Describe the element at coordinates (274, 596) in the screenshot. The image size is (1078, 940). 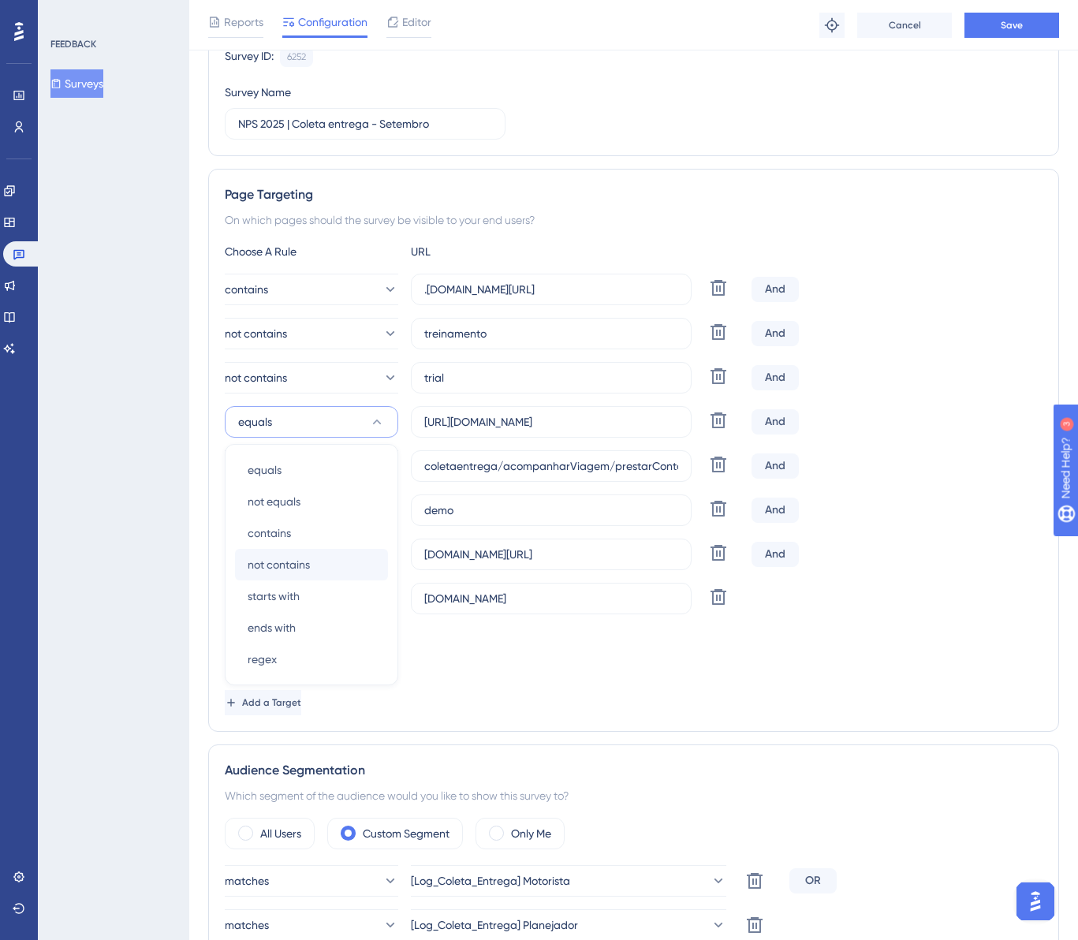
I see `span: starts with` at that location.